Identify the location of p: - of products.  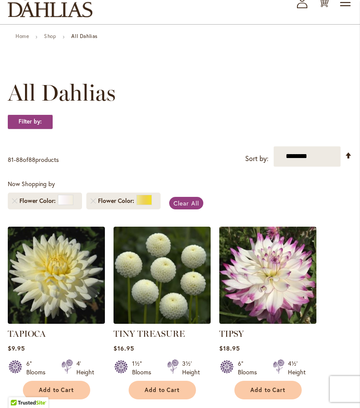
(33, 160).